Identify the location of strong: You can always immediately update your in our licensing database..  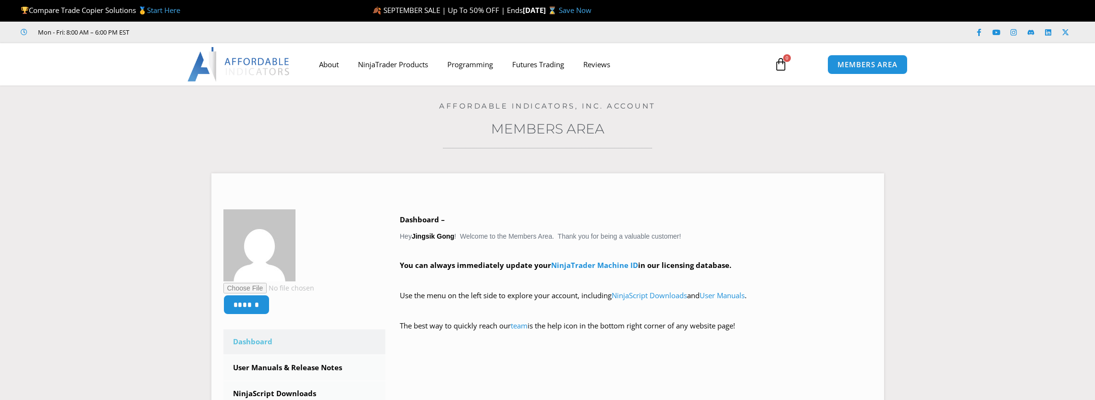
(565, 265).